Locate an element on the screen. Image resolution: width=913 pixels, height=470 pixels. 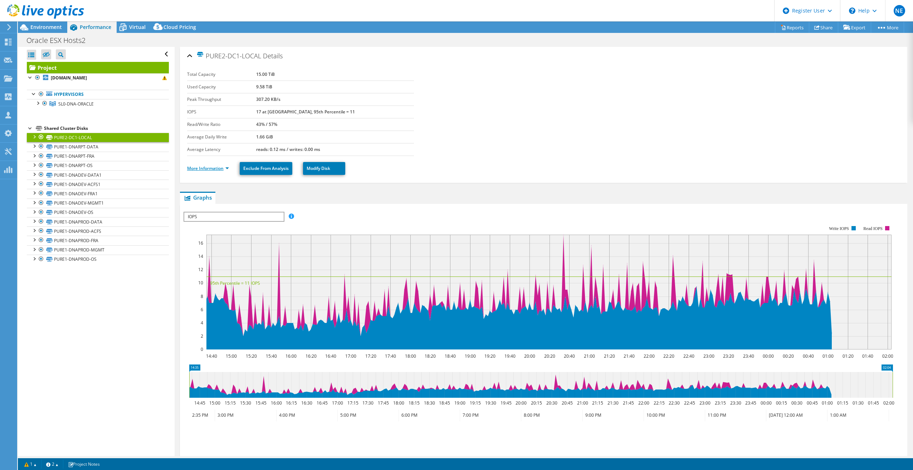
text: 18:20 is located at coordinates (430, 356).